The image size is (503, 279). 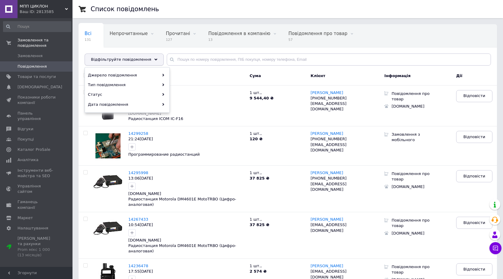 What do you see at coordinates (419, 77) in the screenshot?
I see `div: Інформація` at bounding box center [419, 77].